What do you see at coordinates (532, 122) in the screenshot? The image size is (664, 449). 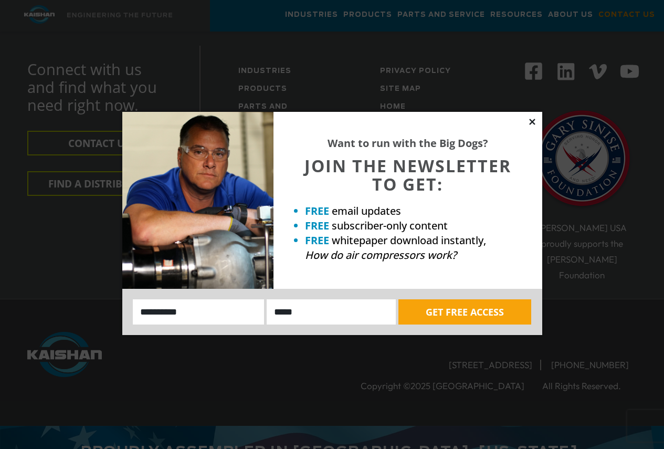 I see `button: Close` at bounding box center [532, 122].